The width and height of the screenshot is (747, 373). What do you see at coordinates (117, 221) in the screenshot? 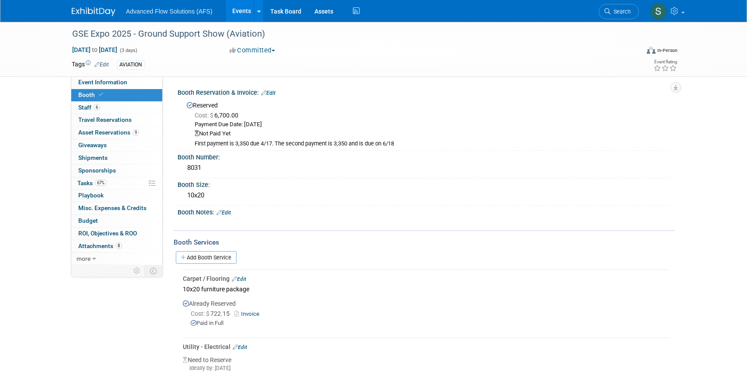
I see `a: Budget` at bounding box center [117, 221].